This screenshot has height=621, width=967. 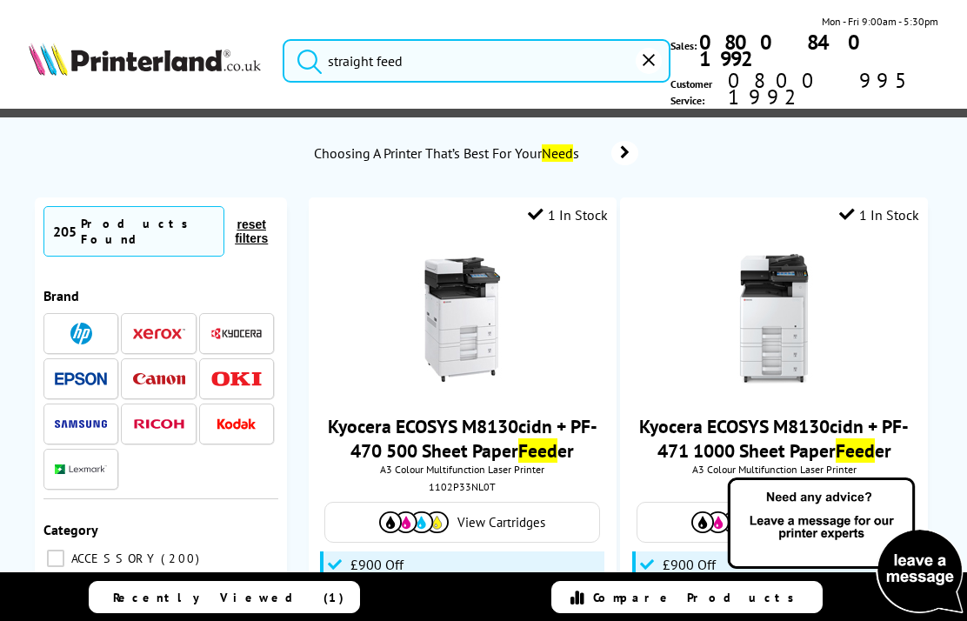 What do you see at coordinates (831, 89) in the screenshot?
I see `span: 0800 995 1992` at bounding box center [831, 89].